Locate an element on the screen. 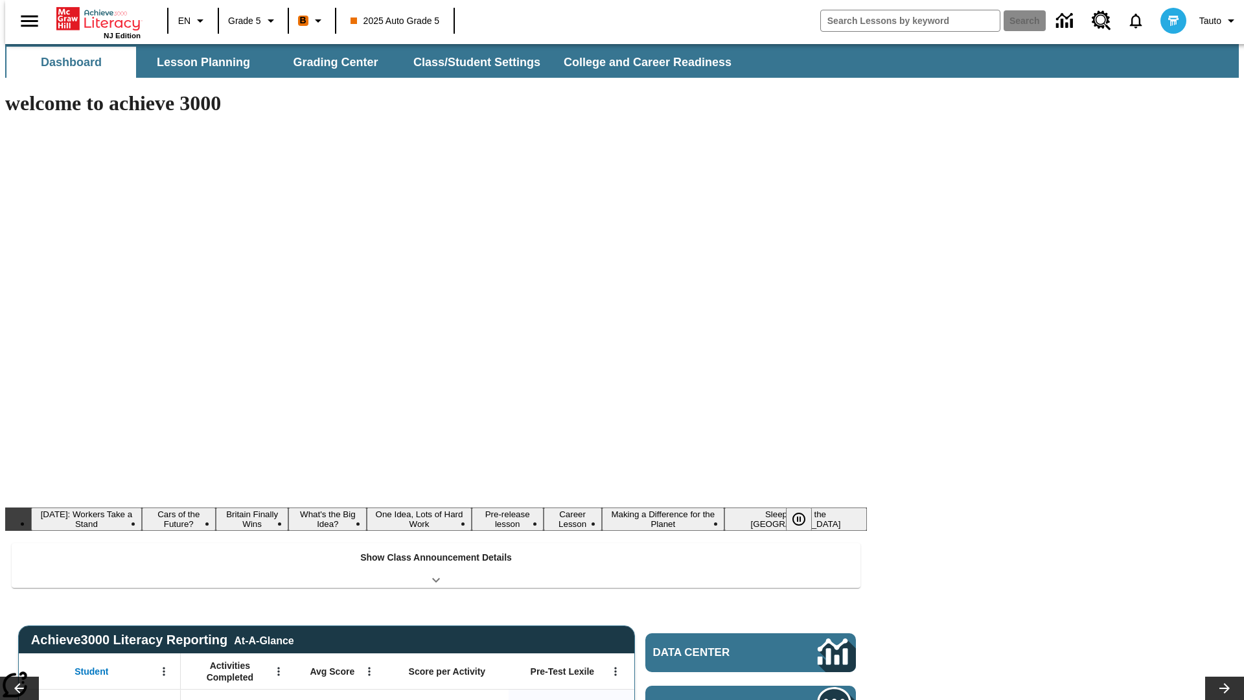  div: Home is located at coordinates (98, 22).